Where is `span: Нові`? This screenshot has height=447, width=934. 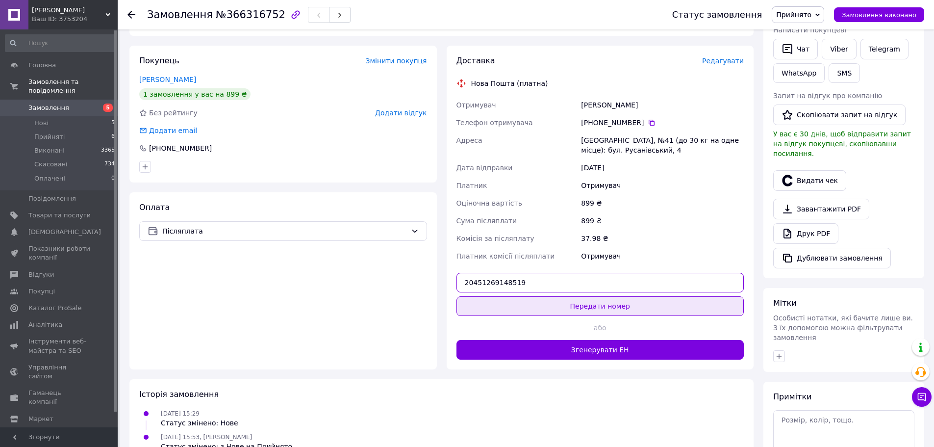
span: Нові is located at coordinates (41, 123).